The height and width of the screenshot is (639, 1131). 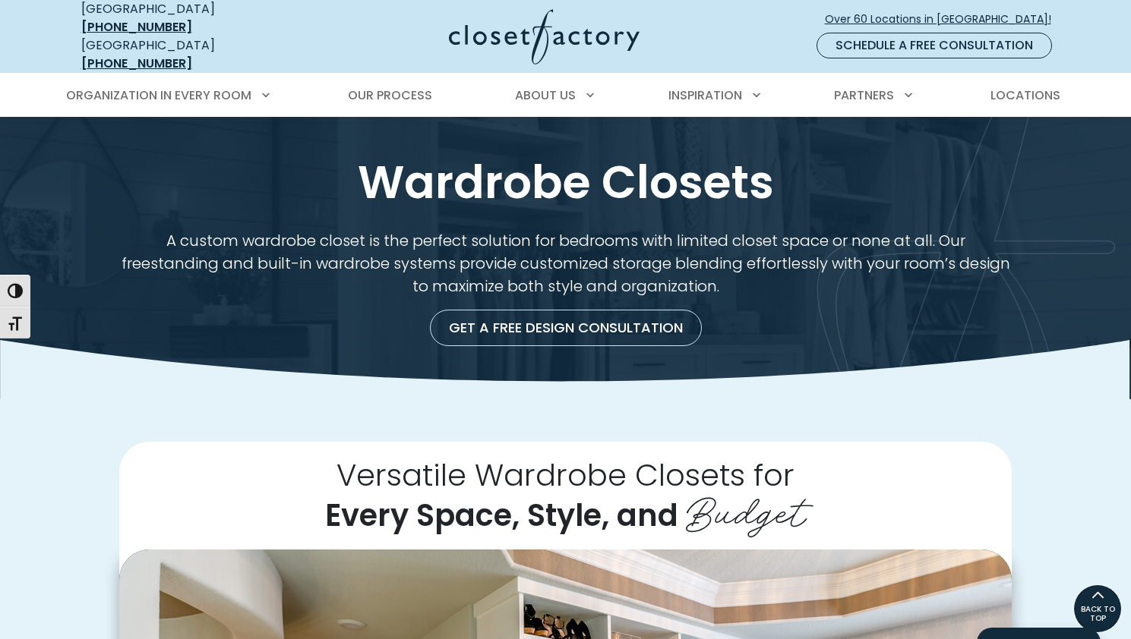 What do you see at coordinates (1097, 609) in the screenshot?
I see `a: BACK TO TOP` at bounding box center [1097, 609].